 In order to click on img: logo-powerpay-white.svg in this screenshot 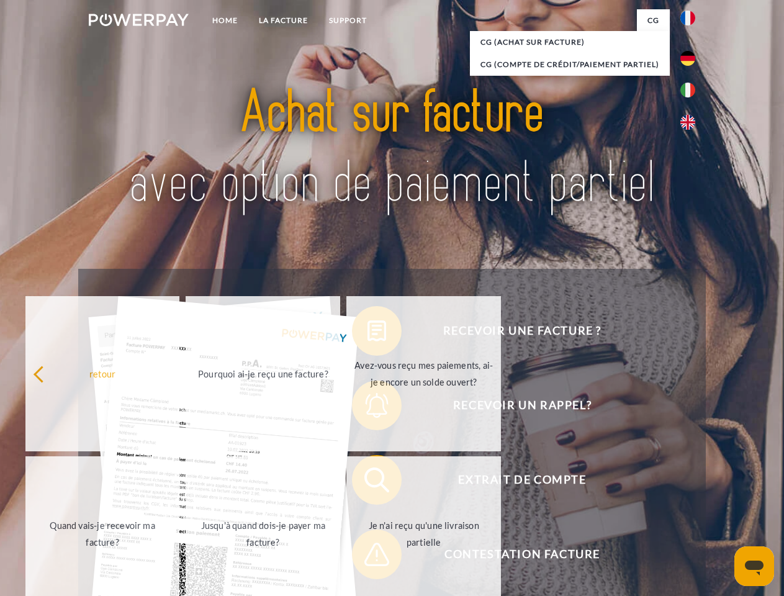, I will do `click(138, 20)`.